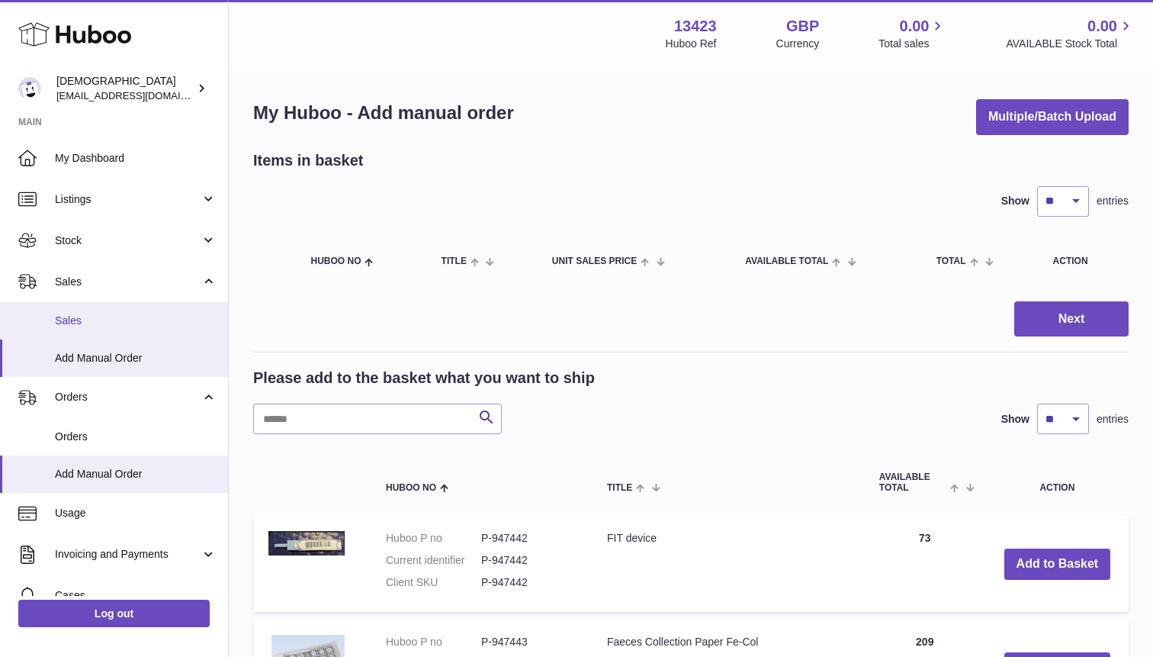 The height and width of the screenshot is (657, 1153). I want to click on span: My Dashboard, so click(136, 158).